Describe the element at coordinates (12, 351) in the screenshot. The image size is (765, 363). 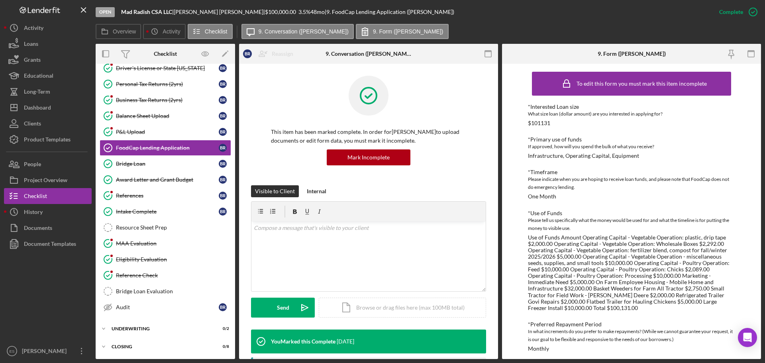
I see `text: ES` at that location.